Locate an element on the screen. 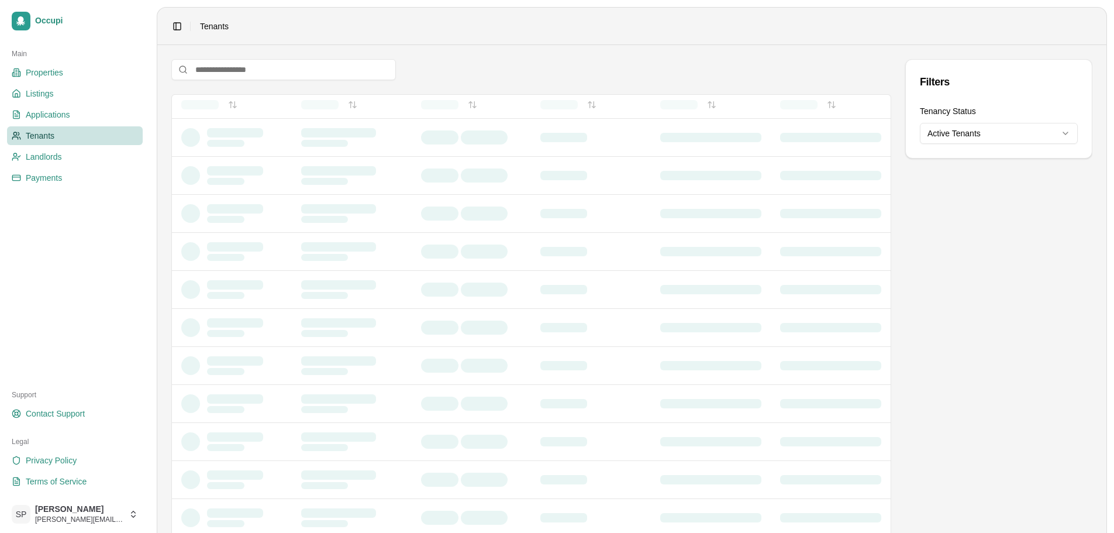 Image resolution: width=1114 pixels, height=533 pixels. div: Filters is located at coordinates (998, 82).